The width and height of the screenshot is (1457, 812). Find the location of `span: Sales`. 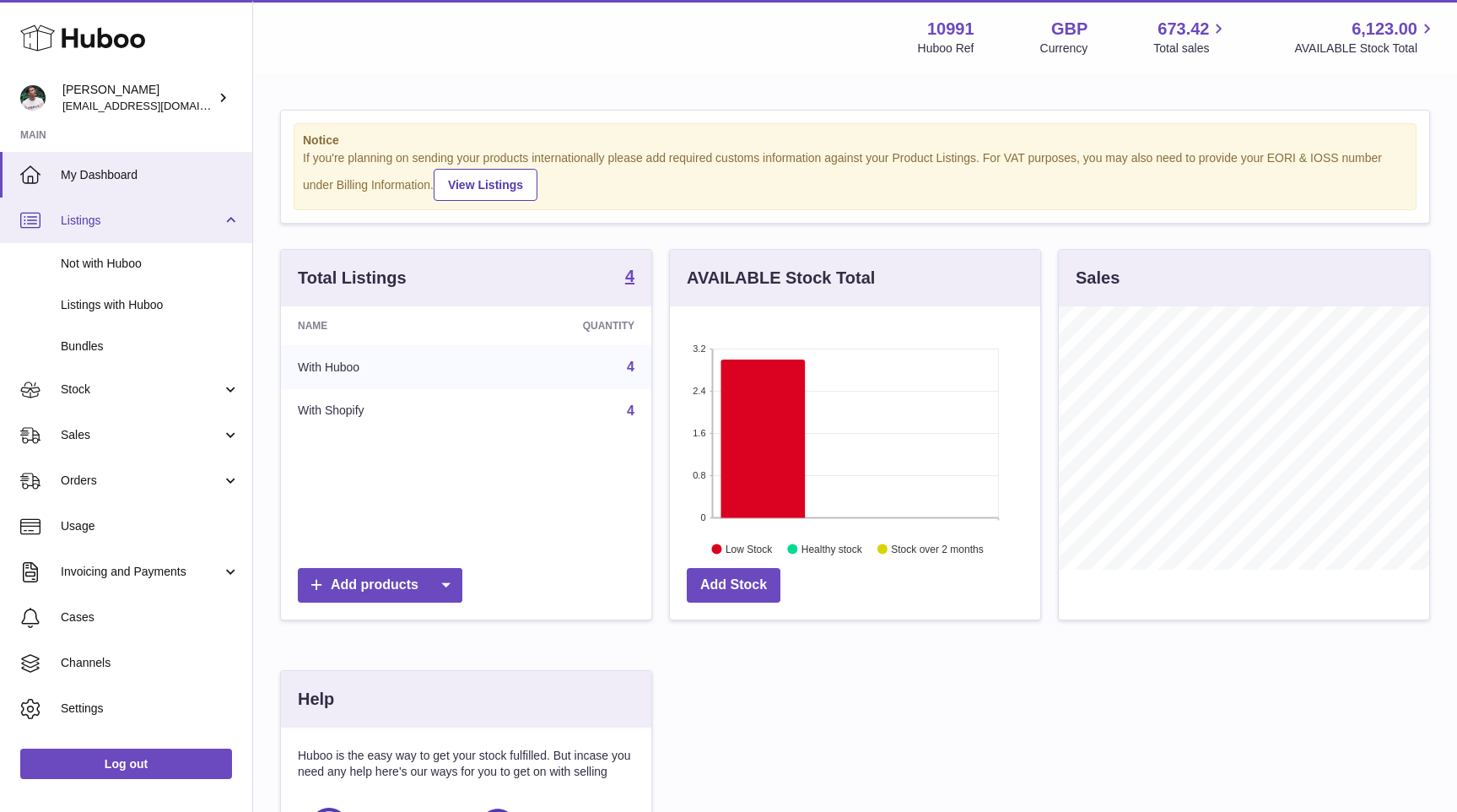

span: Sales is located at coordinates (141, 434).